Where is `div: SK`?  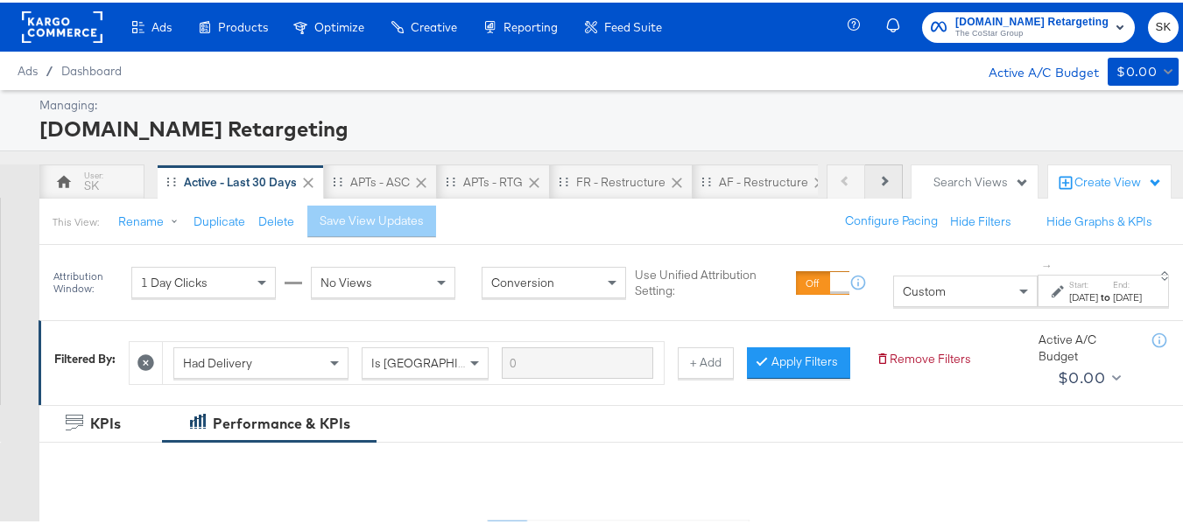 div: SK is located at coordinates (91, 183).